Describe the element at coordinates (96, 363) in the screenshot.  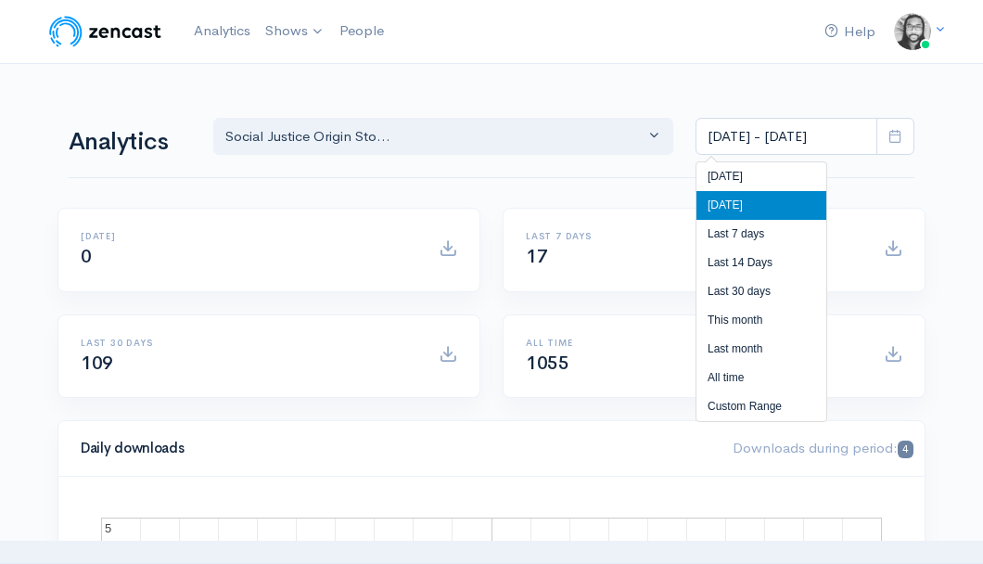
I see `span: 109` at that location.